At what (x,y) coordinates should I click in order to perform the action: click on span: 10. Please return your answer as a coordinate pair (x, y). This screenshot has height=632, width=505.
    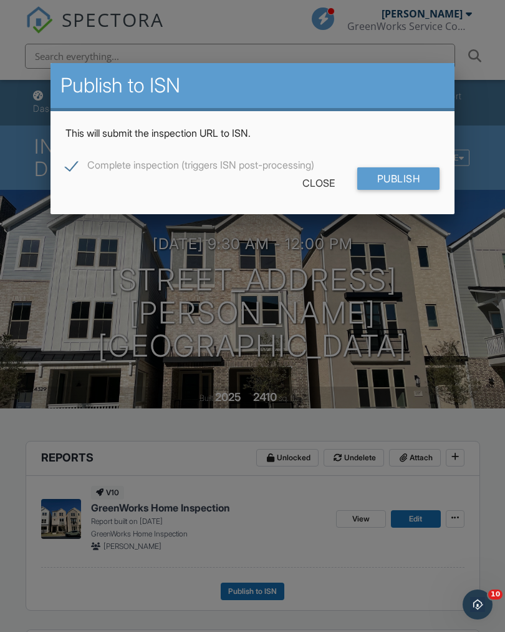
    Looking at the image, I should click on (495, 594).